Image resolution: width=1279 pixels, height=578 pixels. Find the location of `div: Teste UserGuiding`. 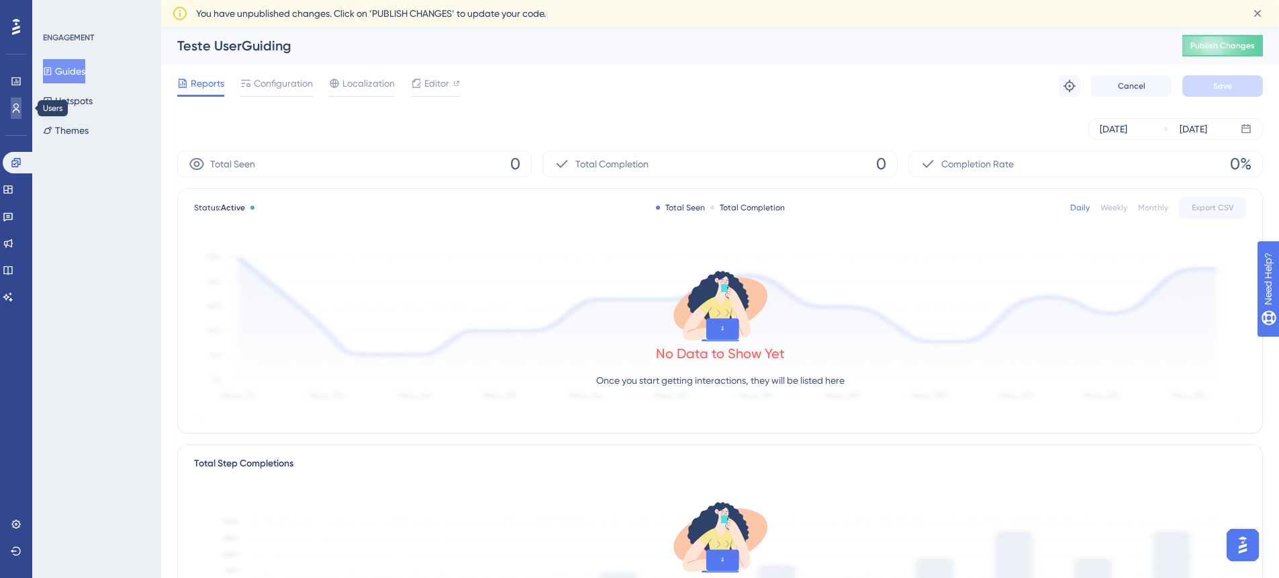

div: Teste UserGuiding is located at coordinates (663, 46).